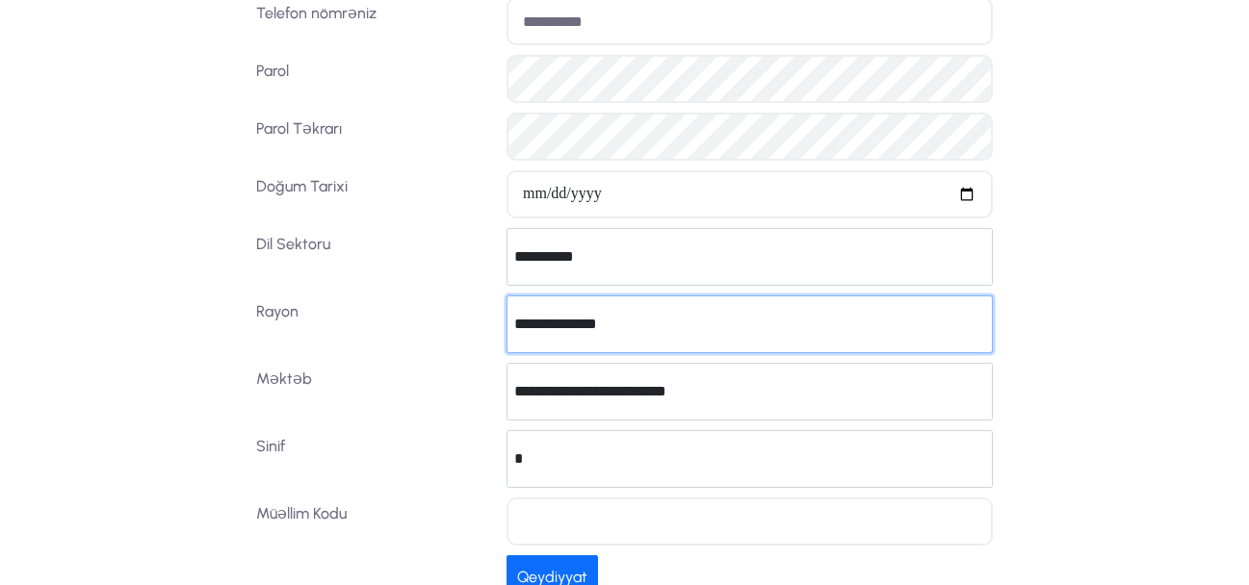 This screenshot has width=1249, height=585. Describe the element at coordinates (374, 522) in the screenshot. I see `label: Müəllim Kodu` at that location.